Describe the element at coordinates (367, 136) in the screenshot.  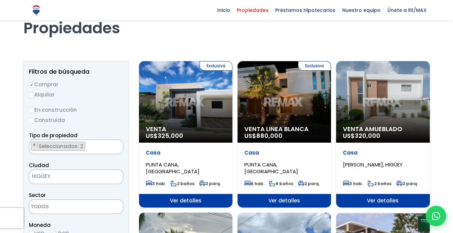
I see `span: 320,000` at that location.